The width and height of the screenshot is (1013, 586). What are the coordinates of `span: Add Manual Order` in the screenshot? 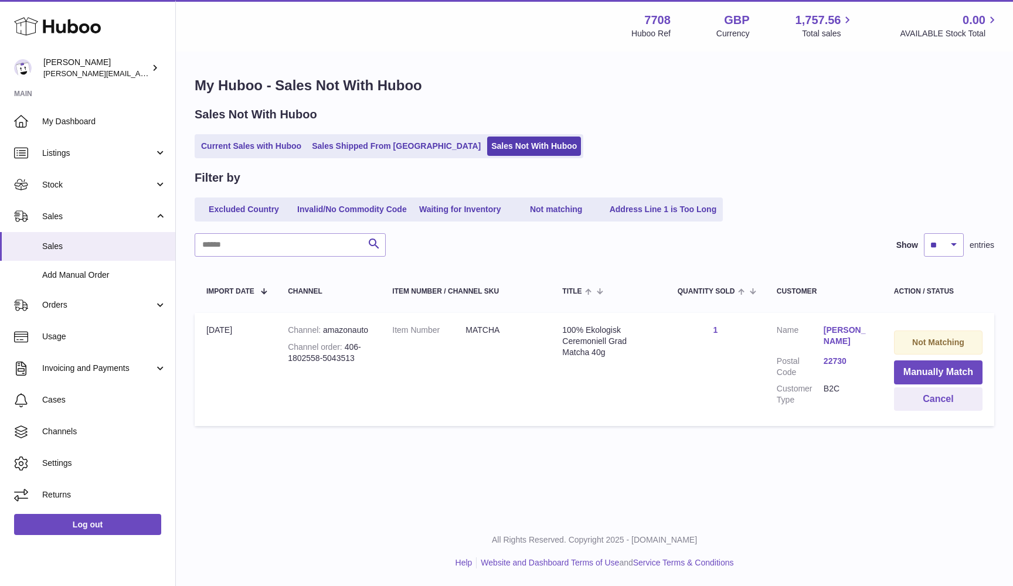 It's located at (104, 275).